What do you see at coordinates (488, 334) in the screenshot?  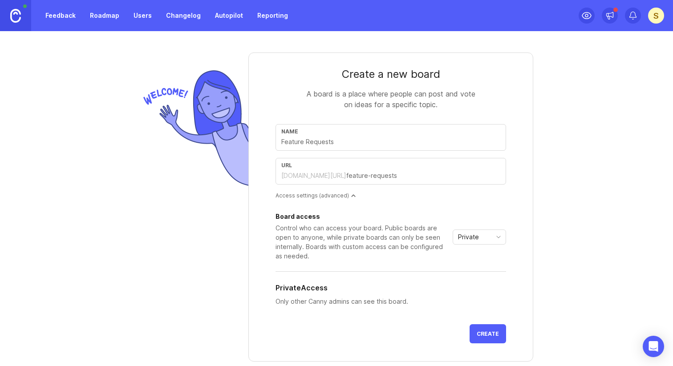 I see `button: Create` at bounding box center [488, 334].